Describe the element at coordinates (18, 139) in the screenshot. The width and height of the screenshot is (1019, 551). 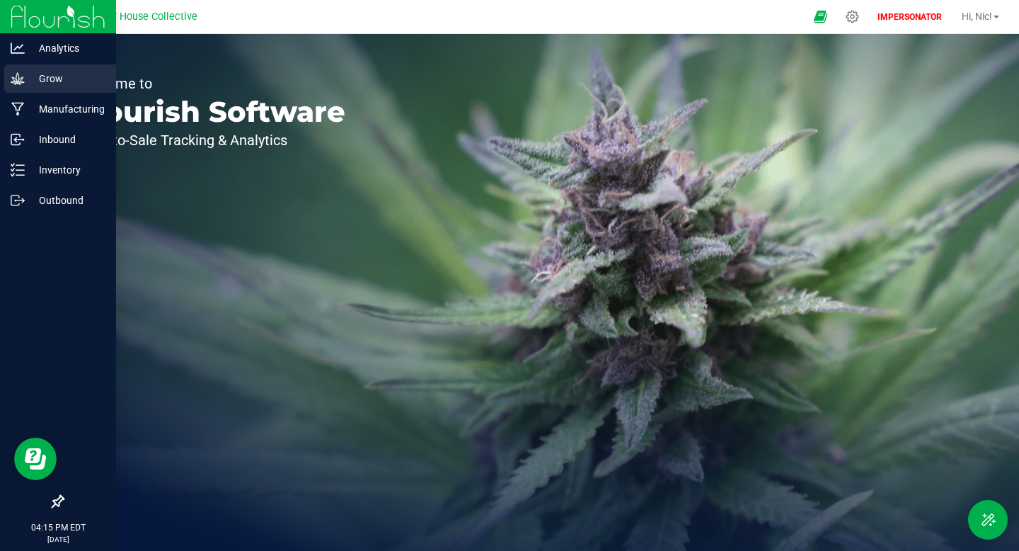
I see `inline-svg: Inbound` at that location.